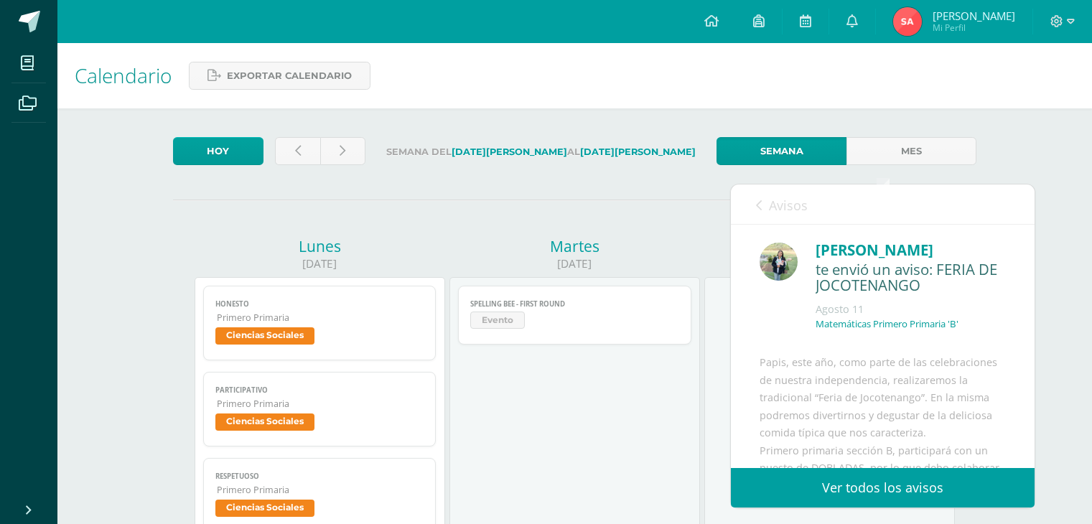 This screenshot has height=524, width=1092. Describe the element at coordinates (911, 151) in the screenshot. I see `a: Mes` at that location.